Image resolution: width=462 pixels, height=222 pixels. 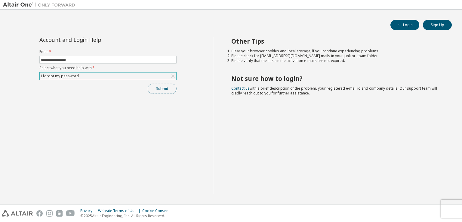 I want to click on div: Website Terms of Use, so click(x=120, y=211).